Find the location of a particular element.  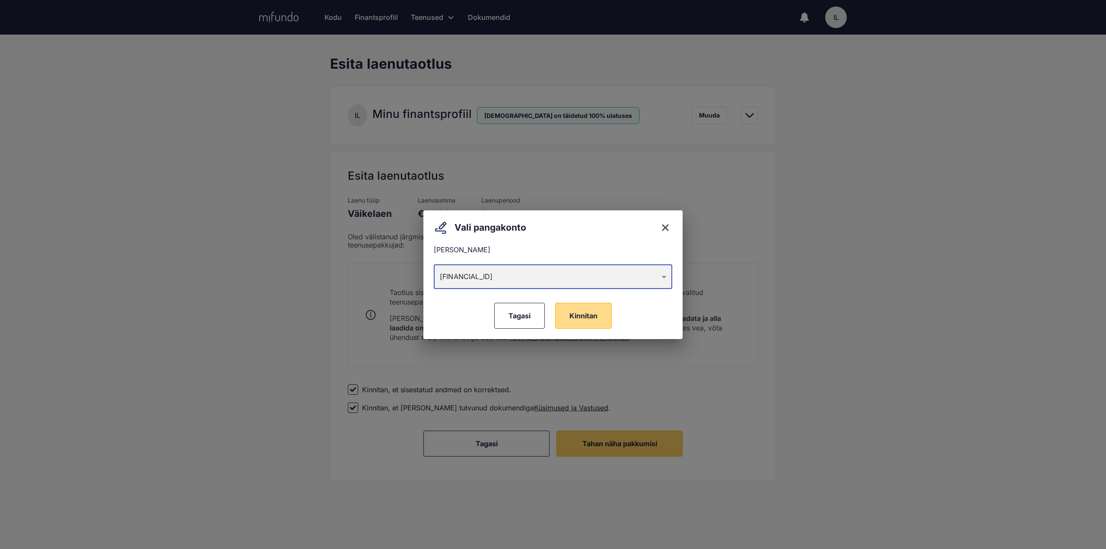

span: Tagasi is located at coordinates (519, 316).